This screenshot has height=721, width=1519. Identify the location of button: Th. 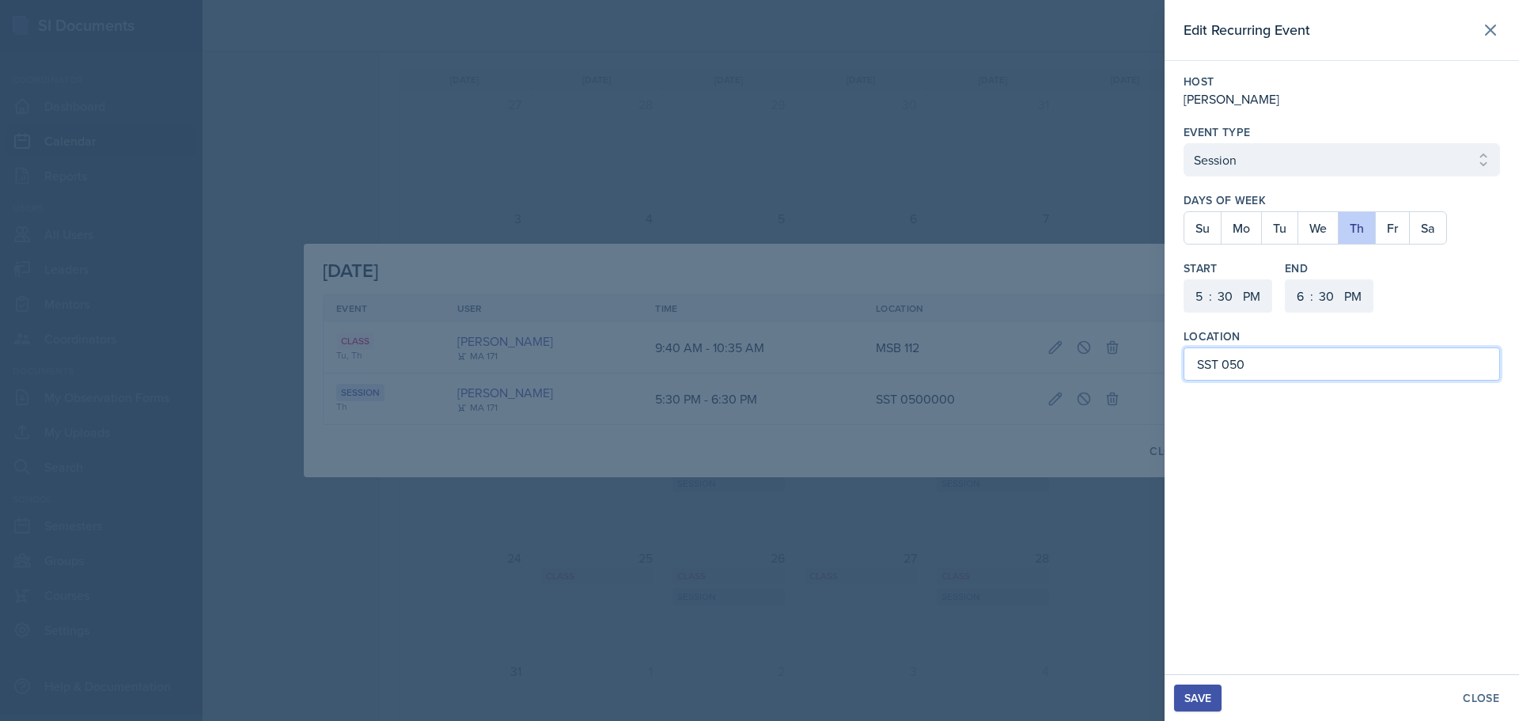
(1356, 228).